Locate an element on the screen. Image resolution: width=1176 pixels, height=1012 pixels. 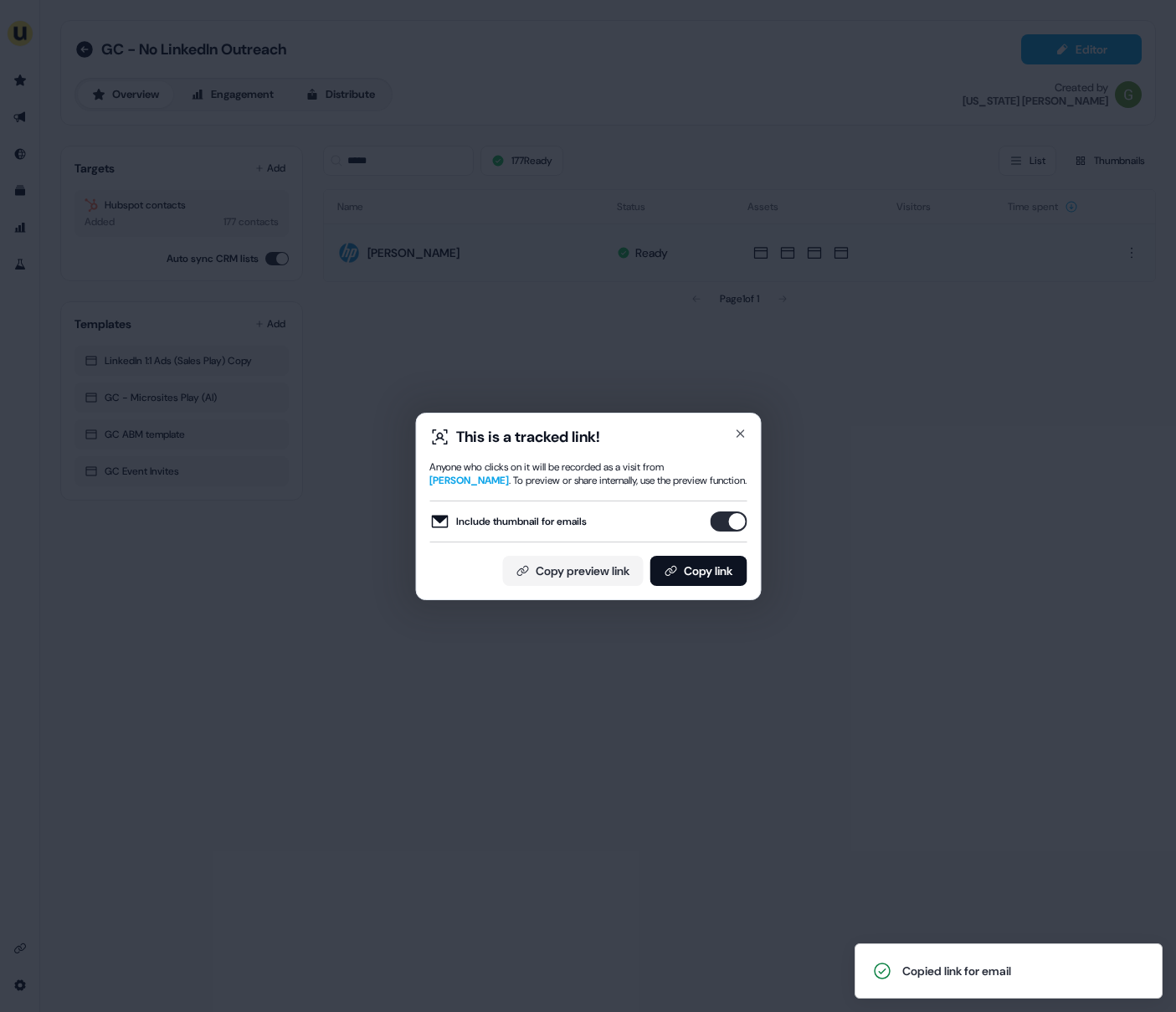
div: Copied link for email is located at coordinates (957, 971).